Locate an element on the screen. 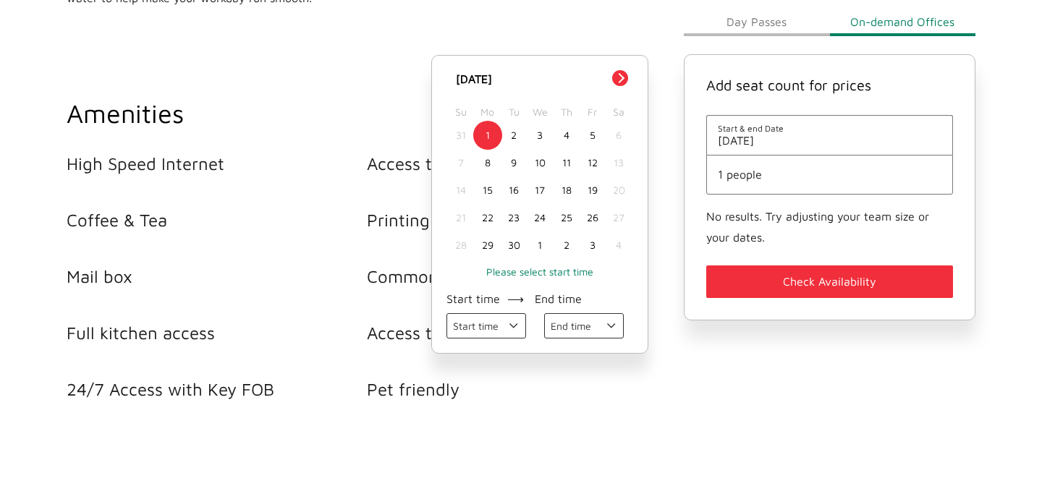 This screenshot has height=486, width=1042. h4: Add seat count for prices is located at coordinates (829, 85).